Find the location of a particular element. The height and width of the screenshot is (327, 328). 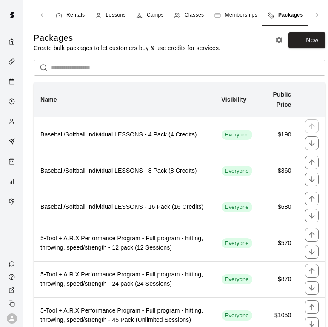

span: Packages is located at coordinates (290, 15).